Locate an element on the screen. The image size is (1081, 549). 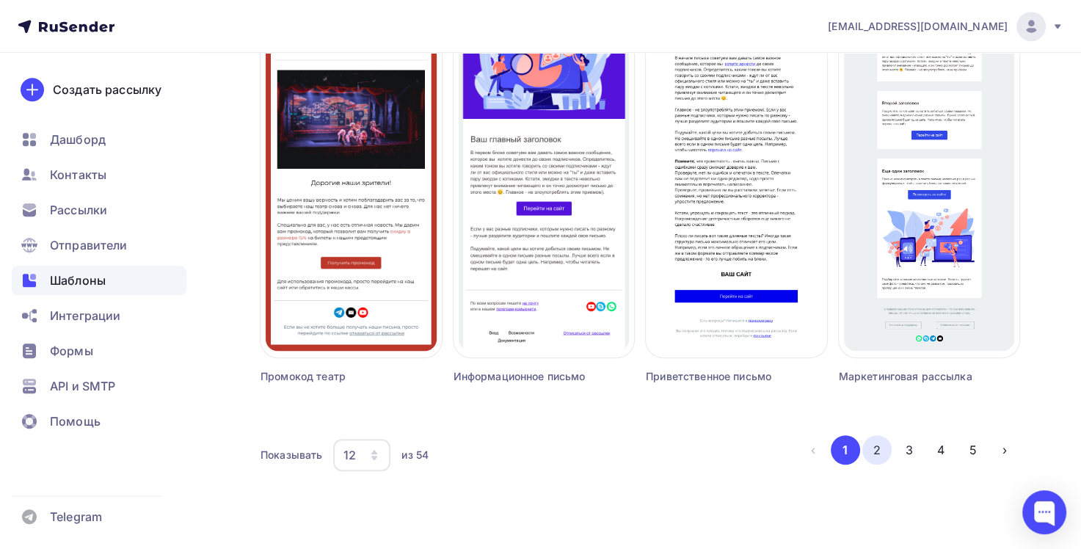
span: Контакты is located at coordinates (78, 175).